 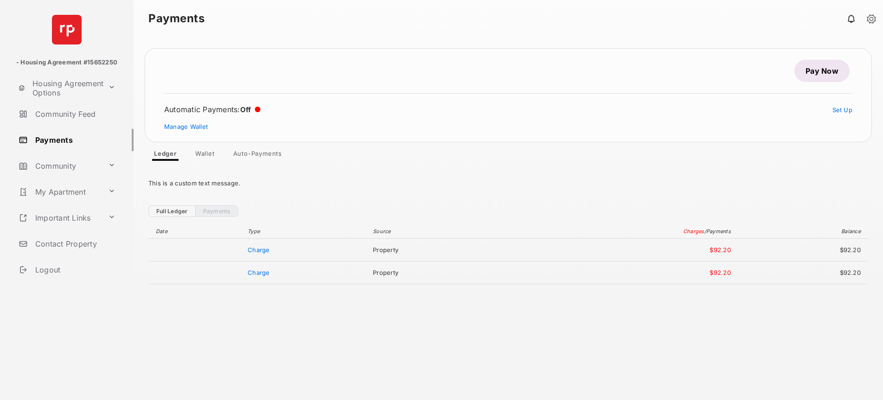 What do you see at coordinates (172, 211) in the screenshot?
I see `a: Full Ledger` at bounding box center [172, 211].